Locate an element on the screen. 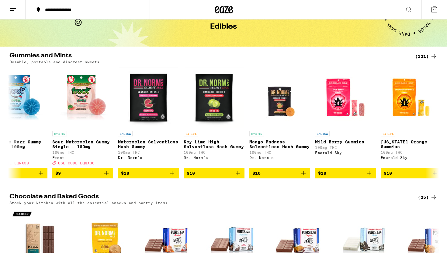 The width and height of the screenshot is (447, 253). a: Open page for Key Lime High Solventless Hash Gummy from Dr. Norm's is located at coordinates (214, 117).